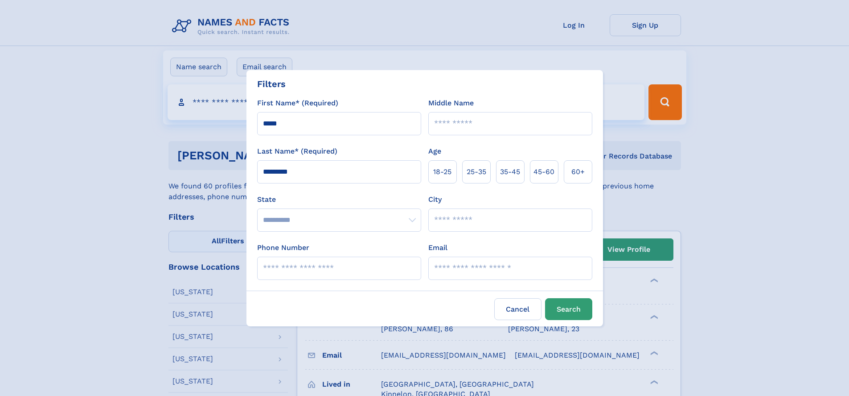  I want to click on span: 35‑45, so click(510, 172).